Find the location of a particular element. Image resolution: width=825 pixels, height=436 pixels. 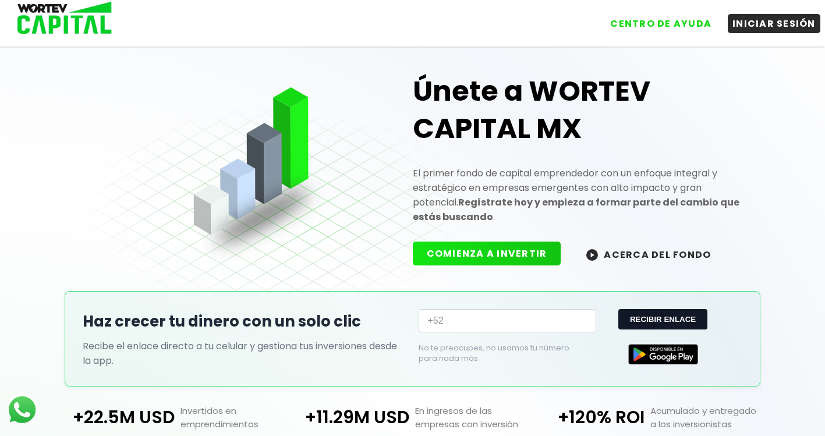

button: COMIENZA A INVERTIR is located at coordinates (487, 253).